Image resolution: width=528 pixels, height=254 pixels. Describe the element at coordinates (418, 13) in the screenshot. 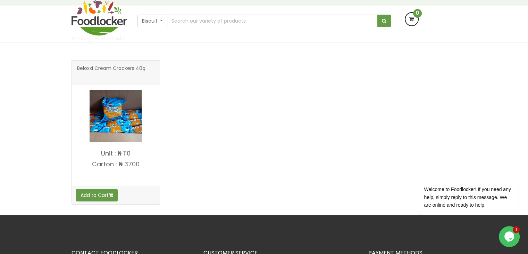

I see `span: 0` at that location.